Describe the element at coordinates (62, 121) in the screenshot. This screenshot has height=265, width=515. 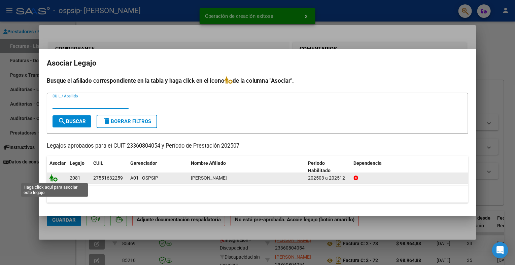
I see `mat-icon: search` at that location.